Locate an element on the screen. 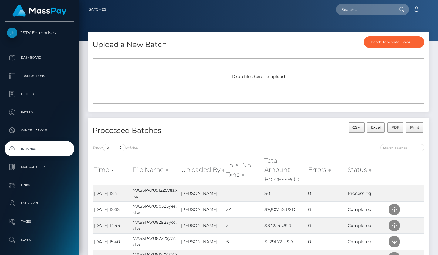 The height and width of the screenshot is (255, 438). img: JSTV Enterprises is located at coordinates (12, 33).